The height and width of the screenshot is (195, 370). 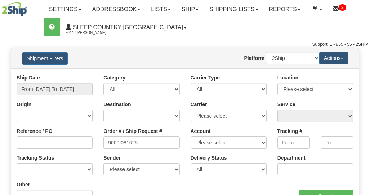 I want to click on label: Tracking #, so click(x=290, y=131).